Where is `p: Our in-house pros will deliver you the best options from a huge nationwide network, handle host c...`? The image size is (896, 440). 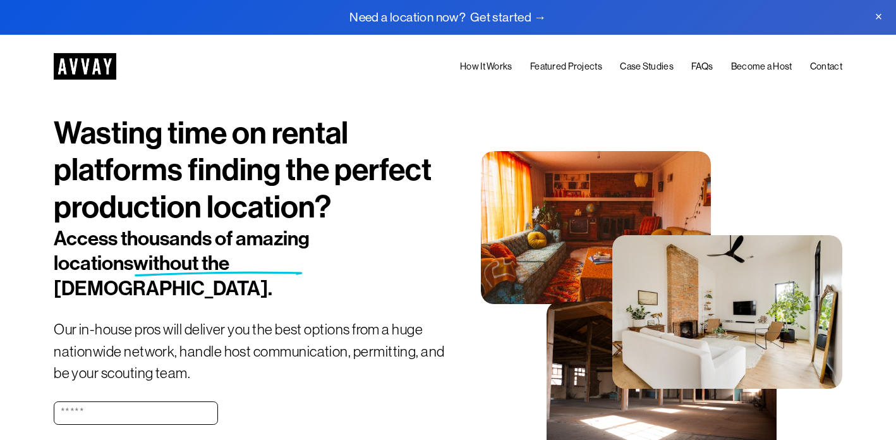 p: Our in-house pros will deliver you the best options from a huge nationwide network, handle host c... is located at coordinates (251, 351).